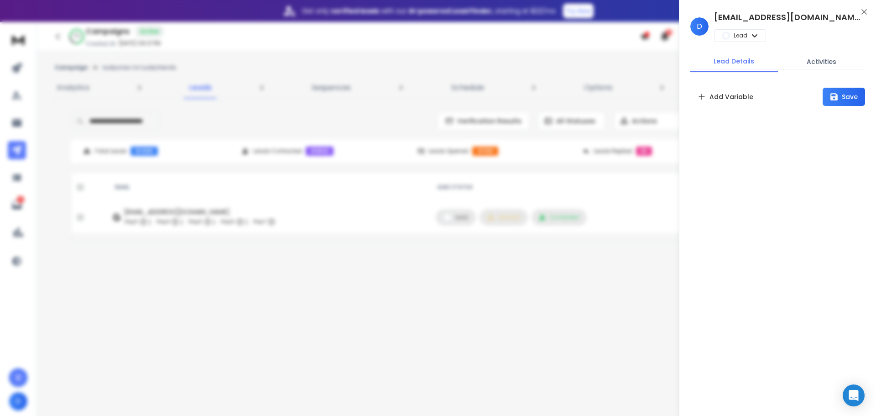 Image resolution: width=876 pixels, height=416 pixels. I want to click on div: Open Intercom Messenger, so click(854, 395).